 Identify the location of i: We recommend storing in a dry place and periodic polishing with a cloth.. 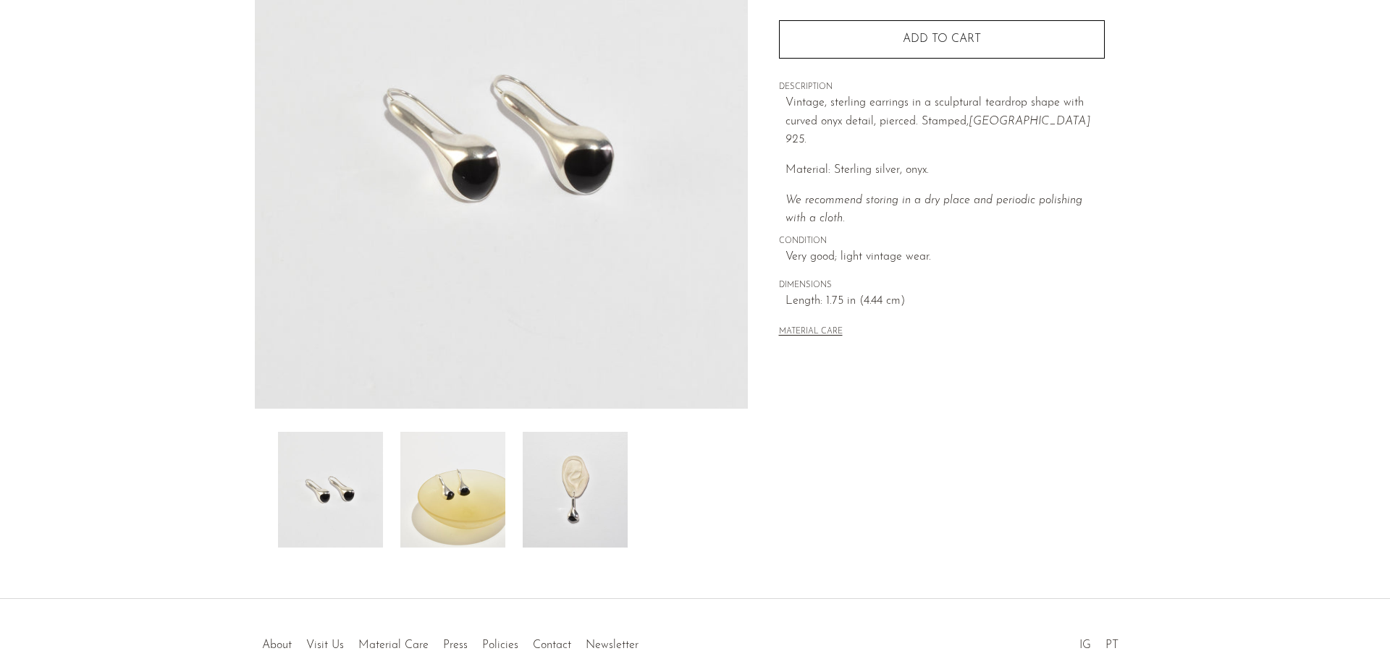
(934, 210).